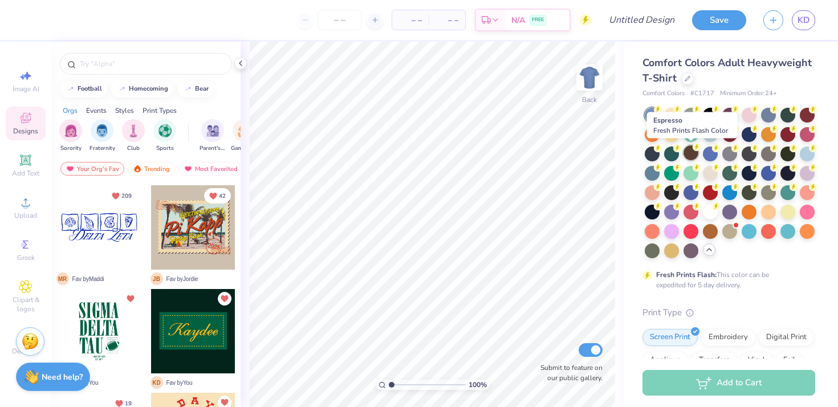 Image resolution: width=838 pixels, height=407 pixels. I want to click on span: Parent's Weekend, so click(213, 148).